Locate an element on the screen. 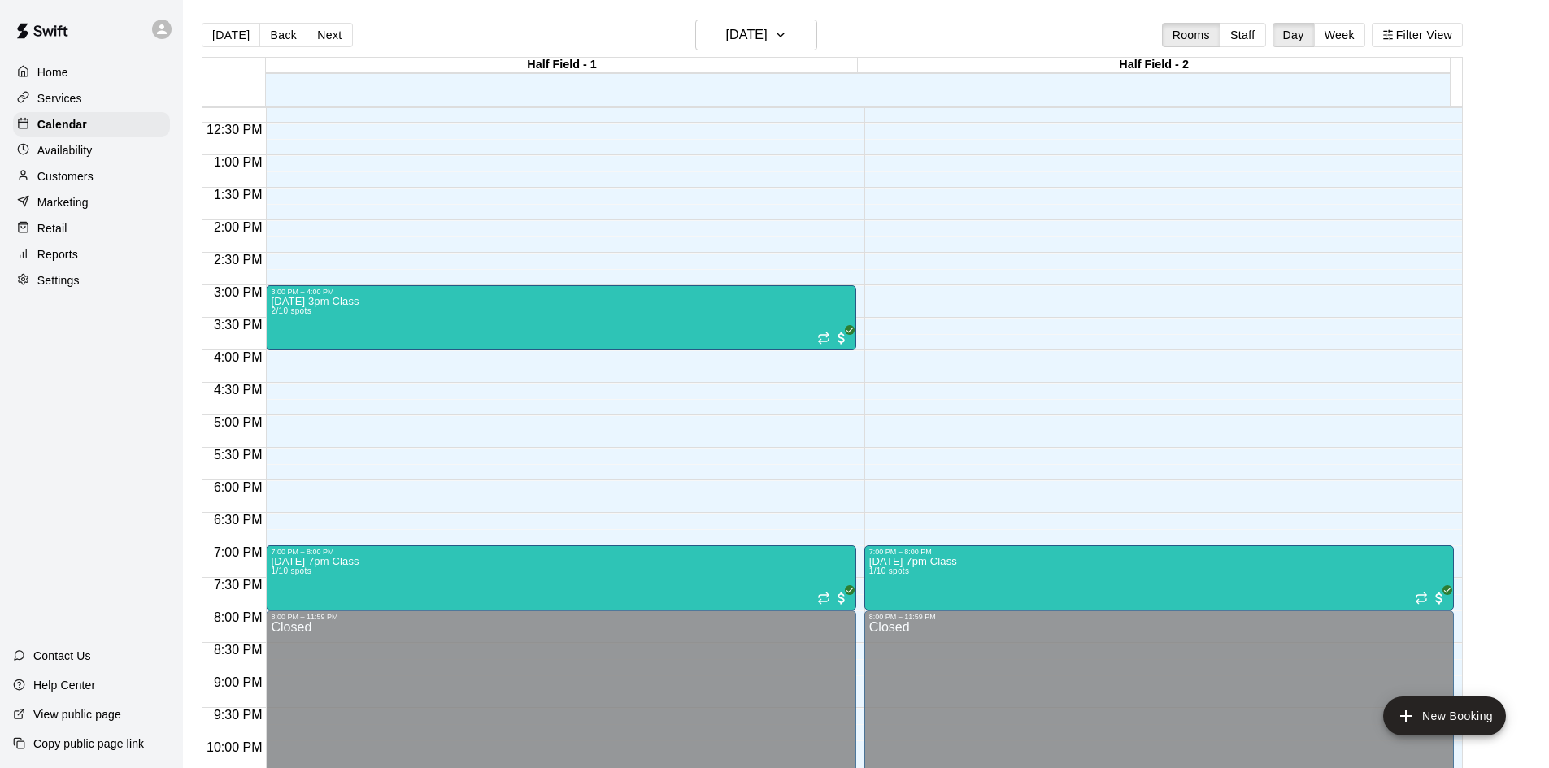  span: 5:30 PM is located at coordinates (238, 454).